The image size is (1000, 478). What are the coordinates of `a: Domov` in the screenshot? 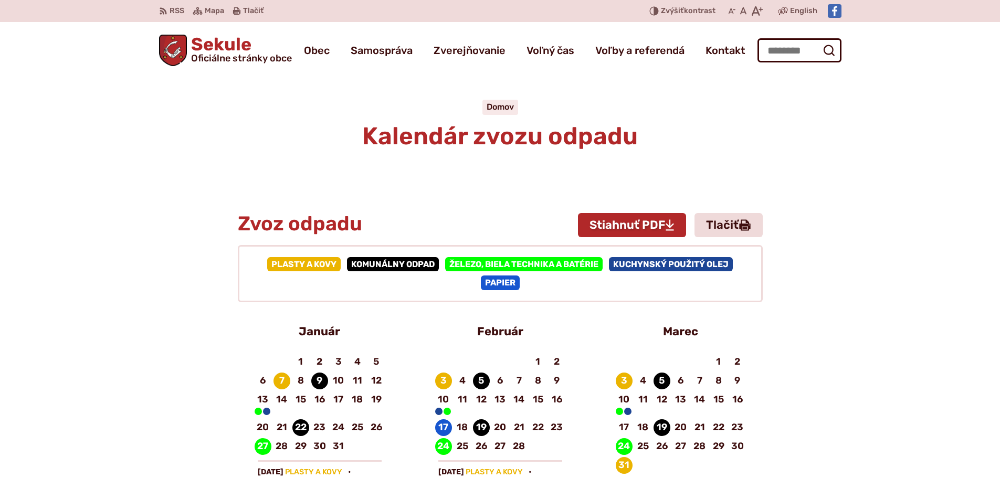 It's located at (500, 107).